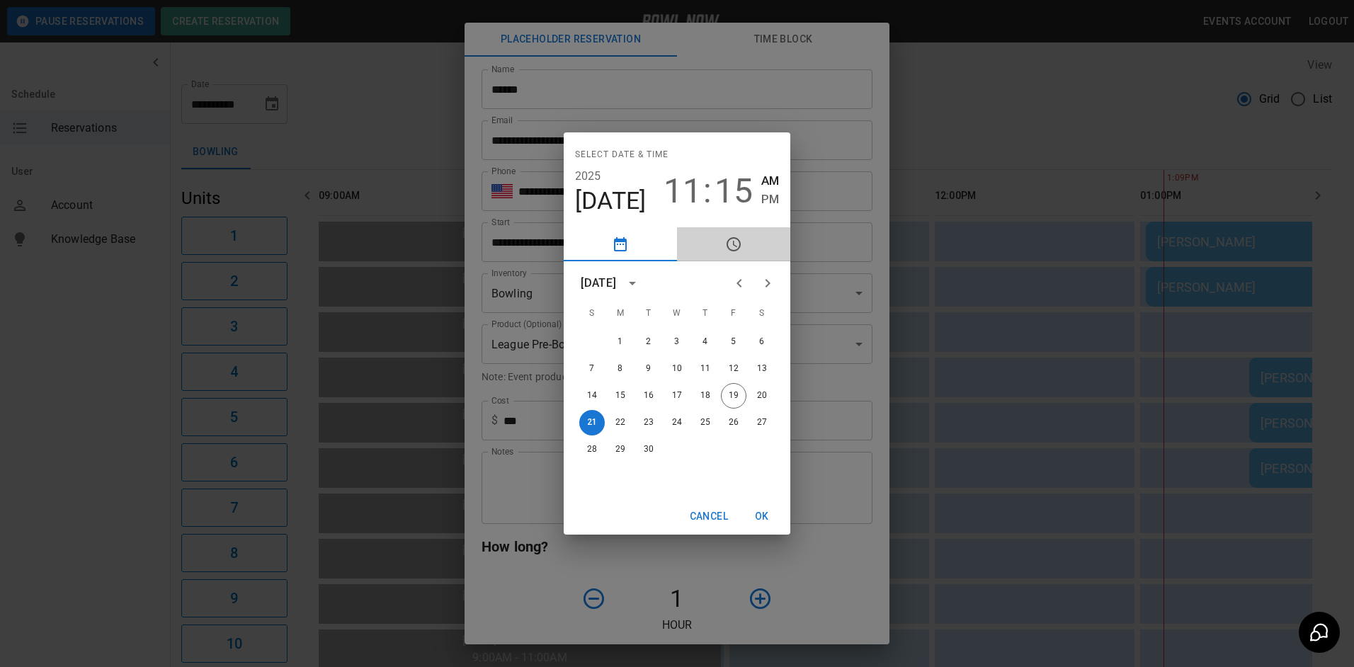 This screenshot has width=1354, height=667. What do you see at coordinates (649, 314) in the screenshot?
I see `span: Tuesday` at bounding box center [649, 314].